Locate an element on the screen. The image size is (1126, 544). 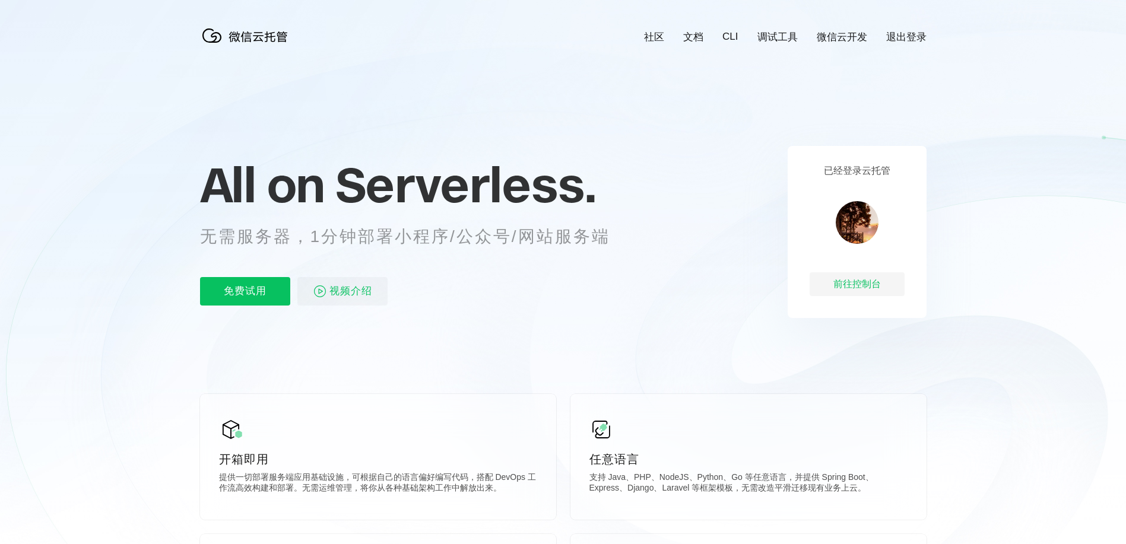
p: 支持 Java、PHP、NodeJS、Python、Go 等任意语言，并提供 Spring Boot、Express、Django、Laravel 等框架模板，无需改造平滑迁移现有业务上云。 is located at coordinates (748, 484).